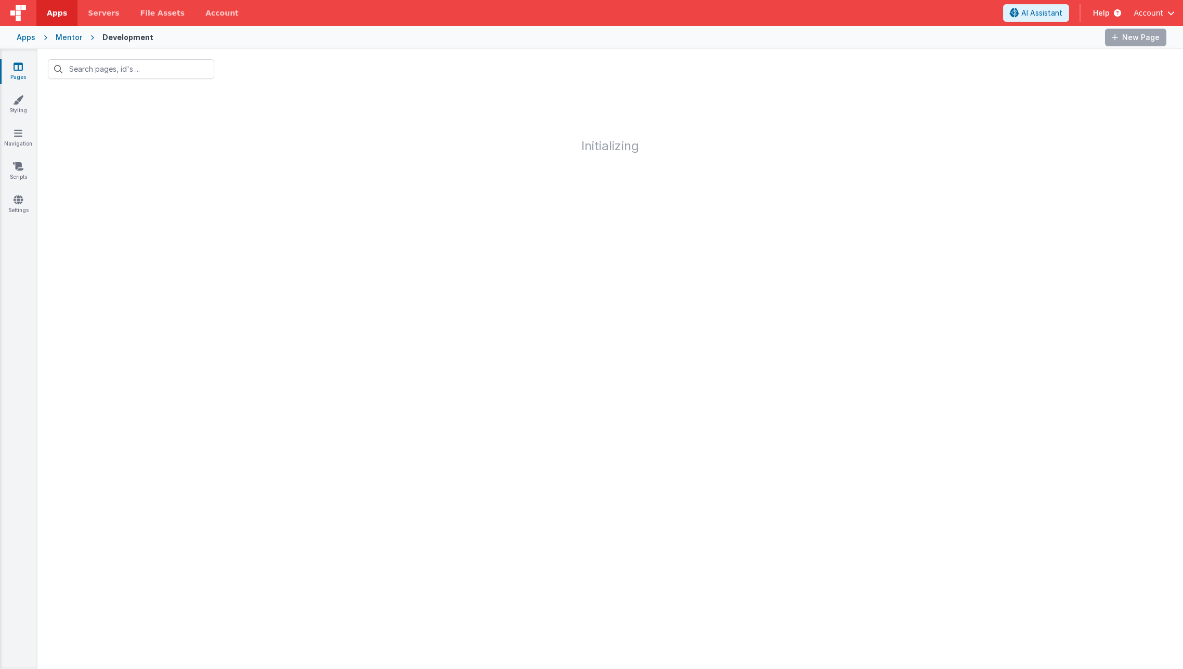 Image resolution: width=1183 pixels, height=669 pixels. What do you see at coordinates (163, 13) in the screenshot?
I see `span: File Assets` at bounding box center [163, 13].